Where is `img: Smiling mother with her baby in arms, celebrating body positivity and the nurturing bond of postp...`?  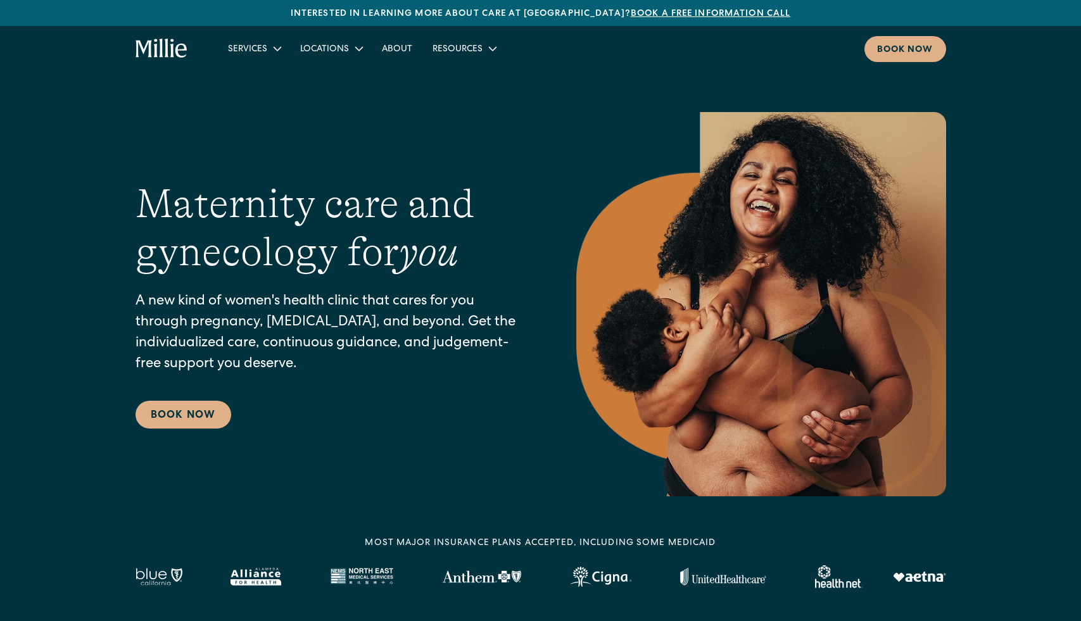 img: Smiling mother with her baby in arms, celebrating body positivity and the nurturing bond of postp... is located at coordinates (761, 304).